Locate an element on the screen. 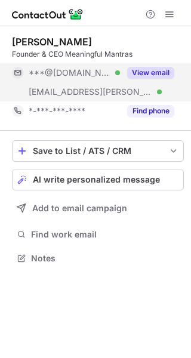  button: Add to email campaign is located at coordinates (98, 208).